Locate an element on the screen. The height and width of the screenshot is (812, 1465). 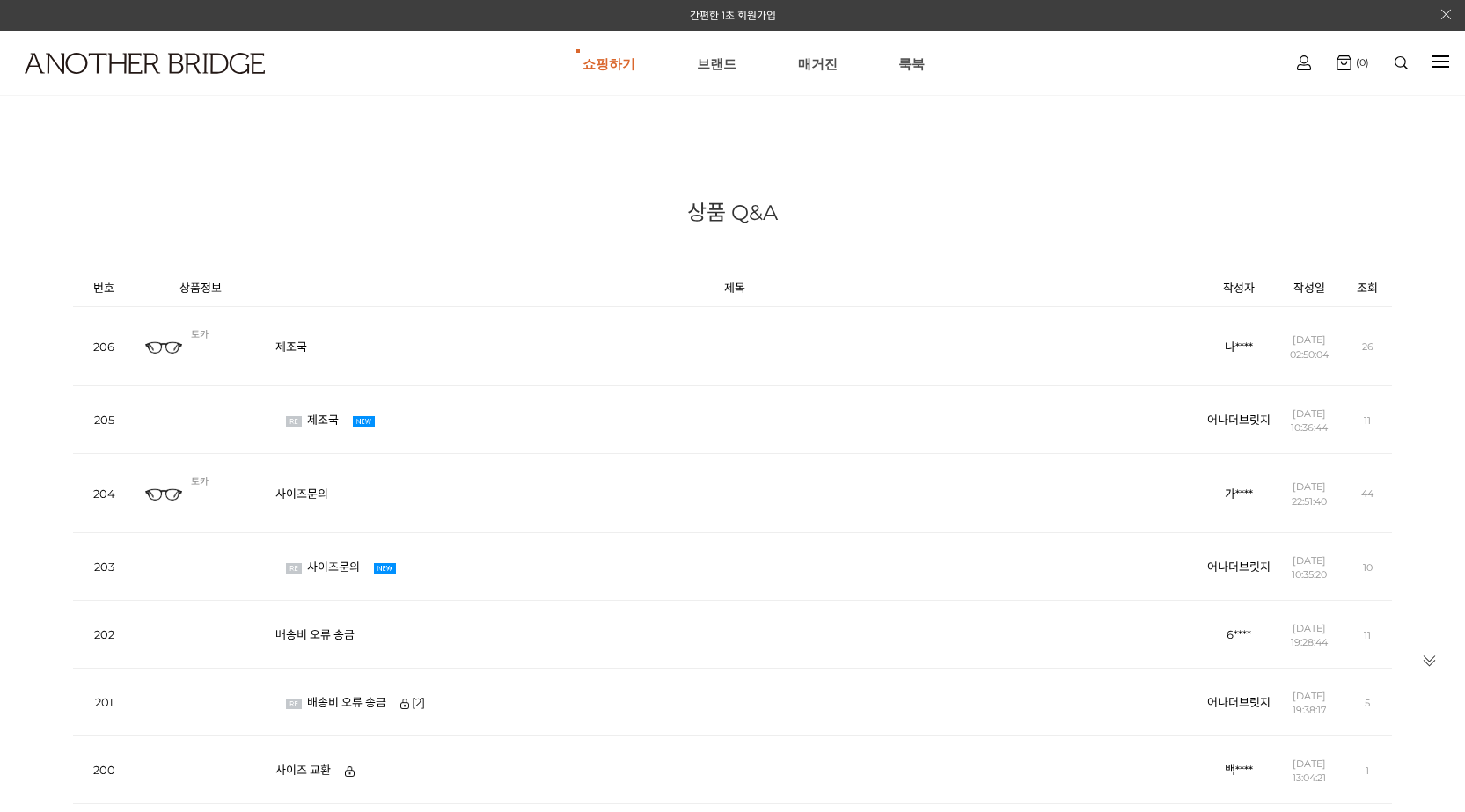
a: 쇼핑하기 is located at coordinates (608, 63).